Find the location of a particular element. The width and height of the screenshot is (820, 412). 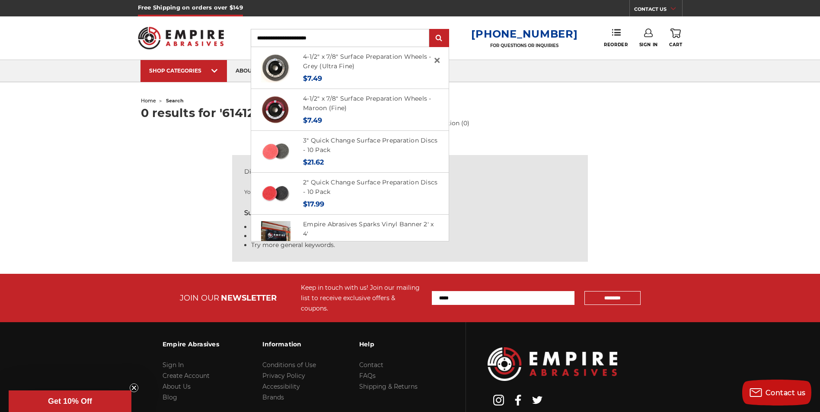

span: Cart is located at coordinates (675, 45).